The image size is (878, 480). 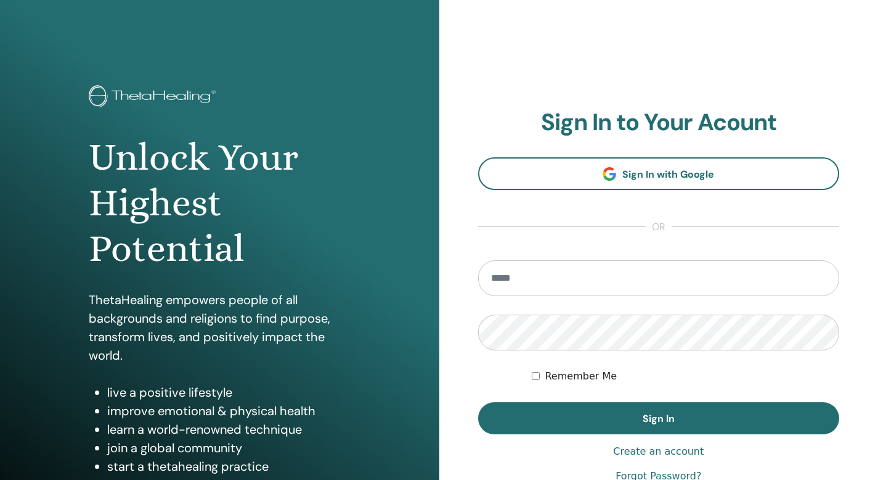 I want to click on li: learn a world-renowned technique, so click(x=229, y=429).